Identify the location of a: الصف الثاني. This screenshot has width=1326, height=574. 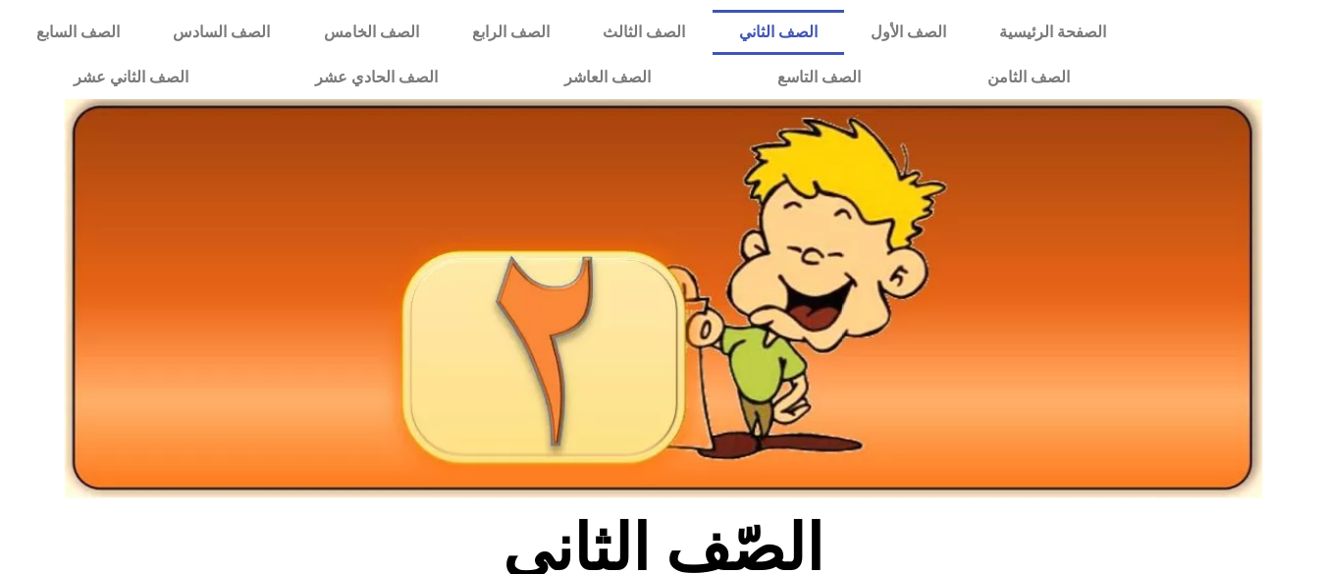
(778, 32).